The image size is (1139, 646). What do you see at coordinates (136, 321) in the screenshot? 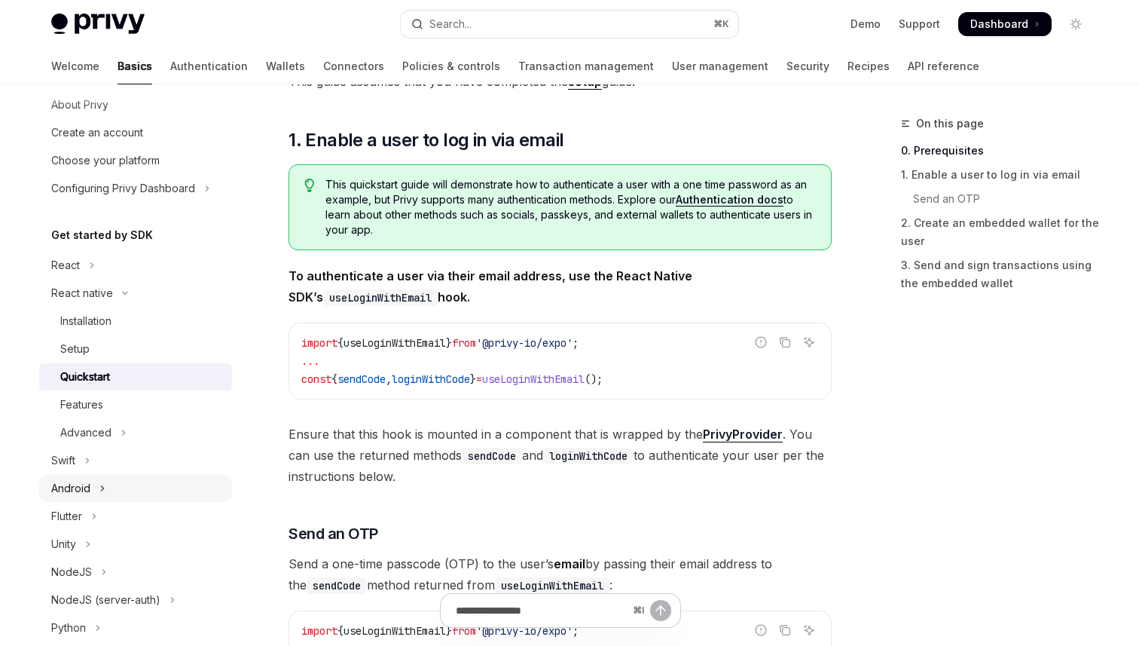
I see `a: Installation` at bounding box center [136, 321].